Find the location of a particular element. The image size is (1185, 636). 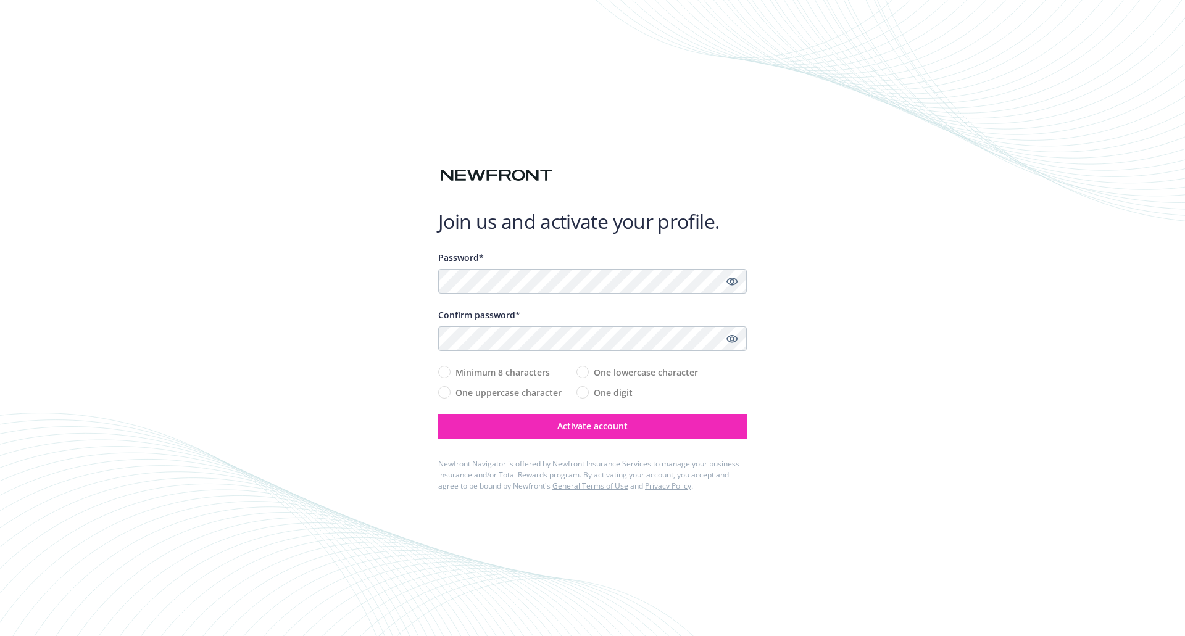

a: Privacy Policy is located at coordinates (668, 486).